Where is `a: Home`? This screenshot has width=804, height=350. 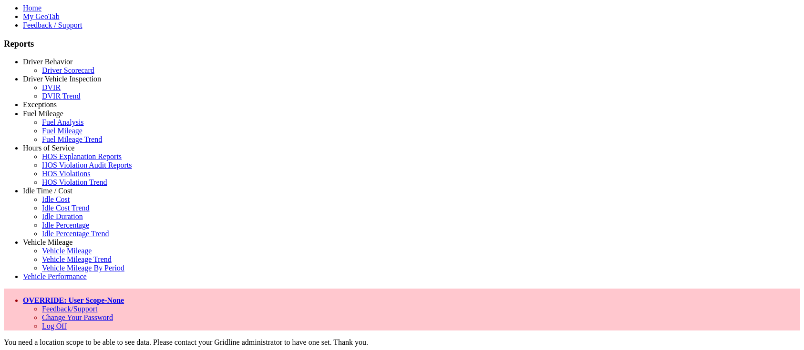
a: Home is located at coordinates (32, 8).